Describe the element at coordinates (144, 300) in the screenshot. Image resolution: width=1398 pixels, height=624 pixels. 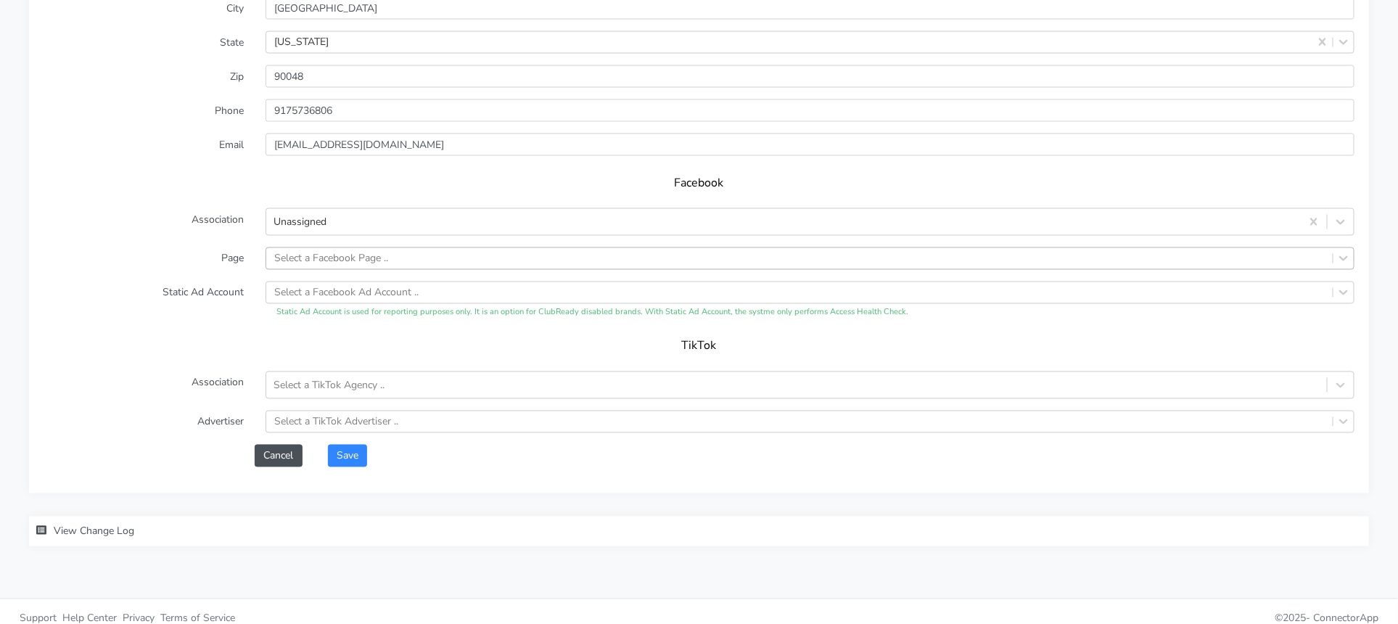
I see `label: Static Ad Account` at that location.